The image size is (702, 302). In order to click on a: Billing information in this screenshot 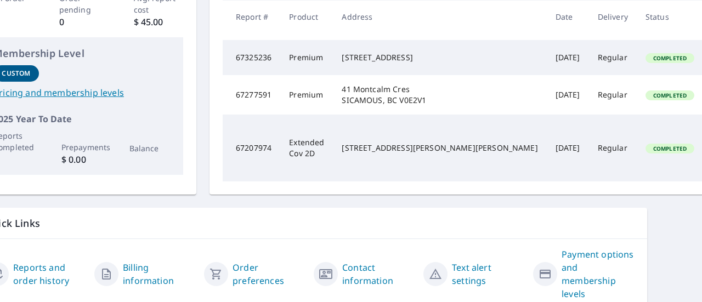, I will do `click(159, 274)`.